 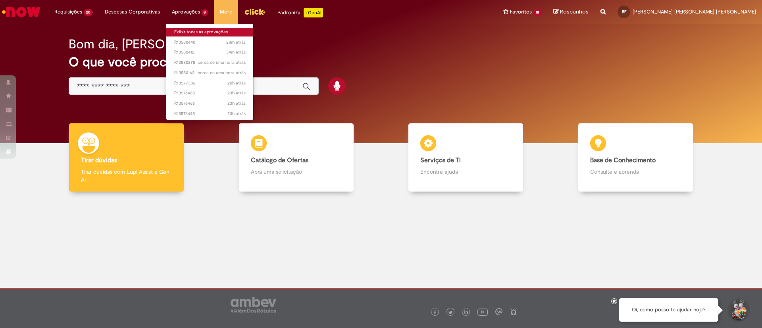 What do you see at coordinates (296, 172) in the screenshot?
I see `p: Abra uma solicitação` at bounding box center [296, 172].